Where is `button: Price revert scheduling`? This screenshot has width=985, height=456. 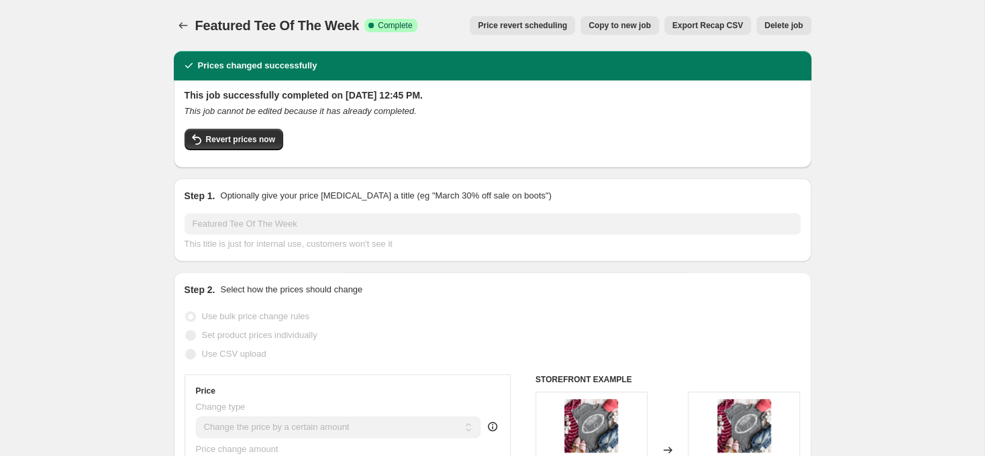 button: Price revert scheduling is located at coordinates (522, 25).